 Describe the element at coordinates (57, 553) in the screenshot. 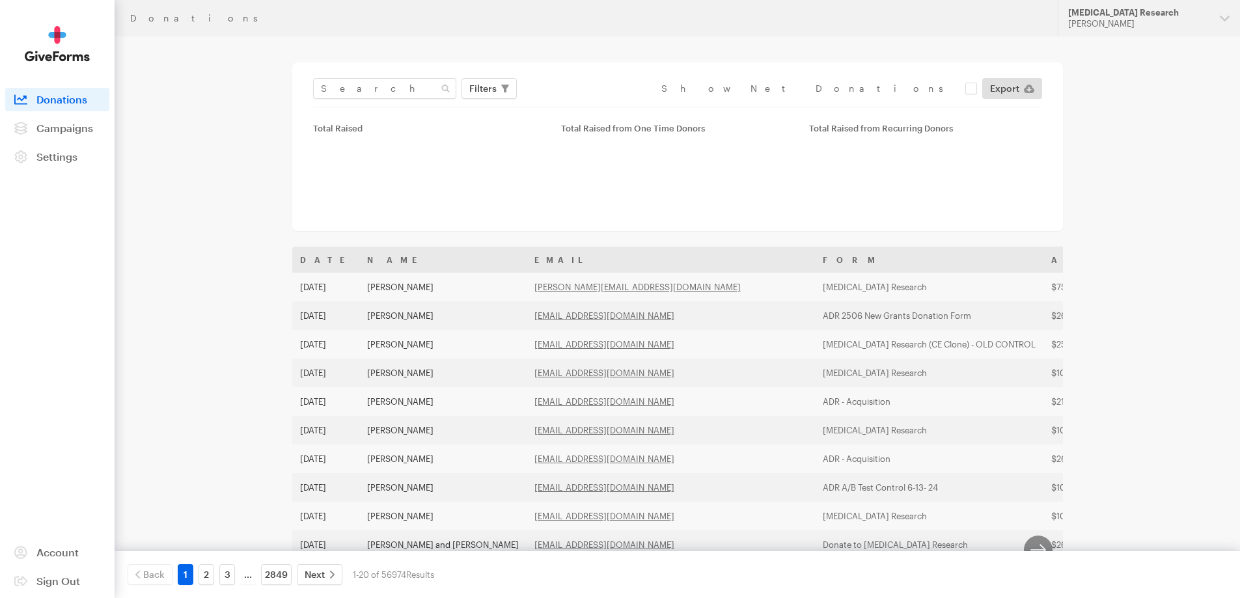

I see `a: Account` at that location.